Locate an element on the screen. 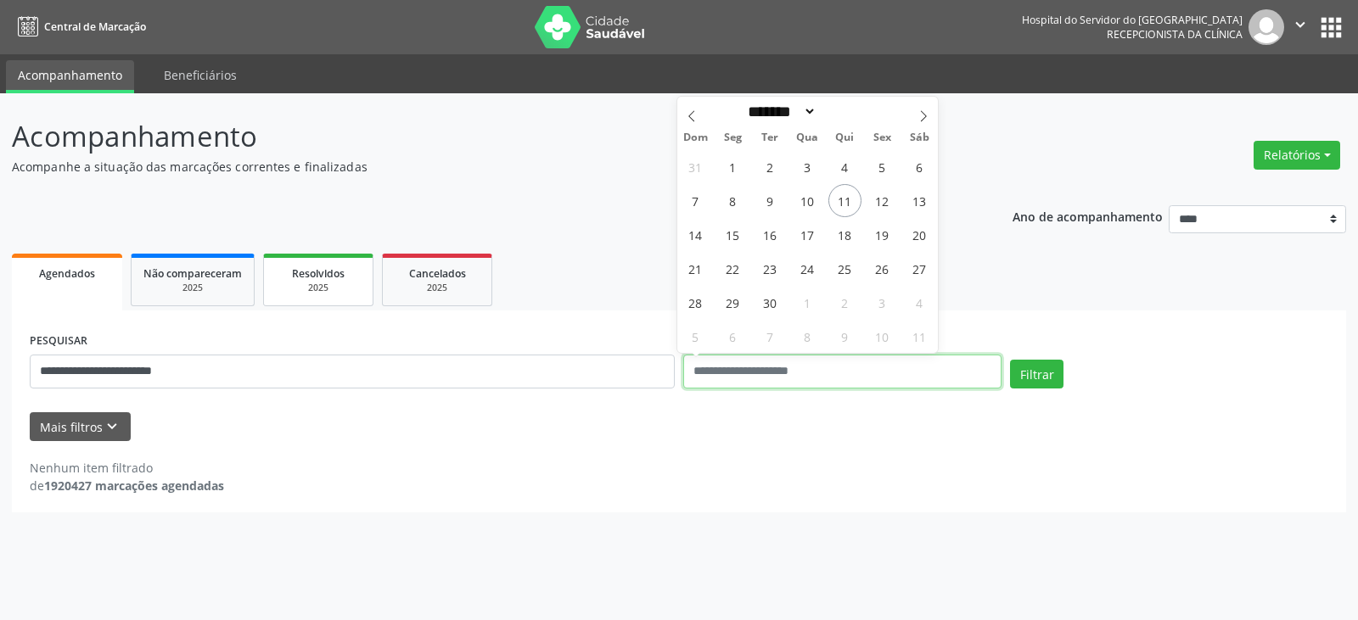 Image resolution: width=1358 pixels, height=620 pixels. span: Setembro 23, 2025 is located at coordinates (770, 268).